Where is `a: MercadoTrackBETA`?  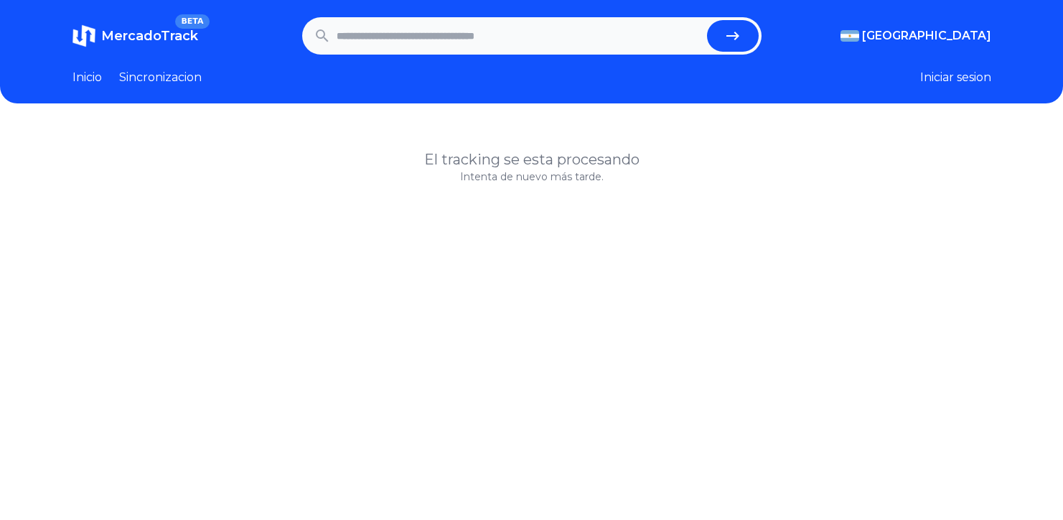 a: MercadoTrackBETA is located at coordinates (135, 36).